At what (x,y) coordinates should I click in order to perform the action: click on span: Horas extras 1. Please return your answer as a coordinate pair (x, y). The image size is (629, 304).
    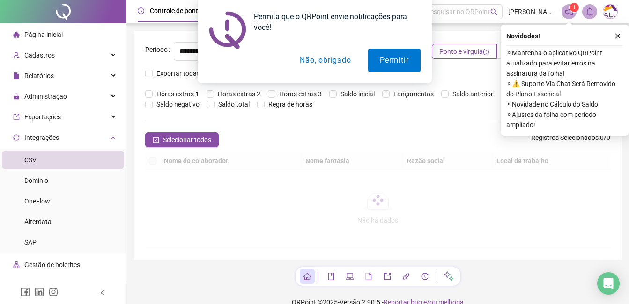
    Looking at the image, I should click on (177, 94).